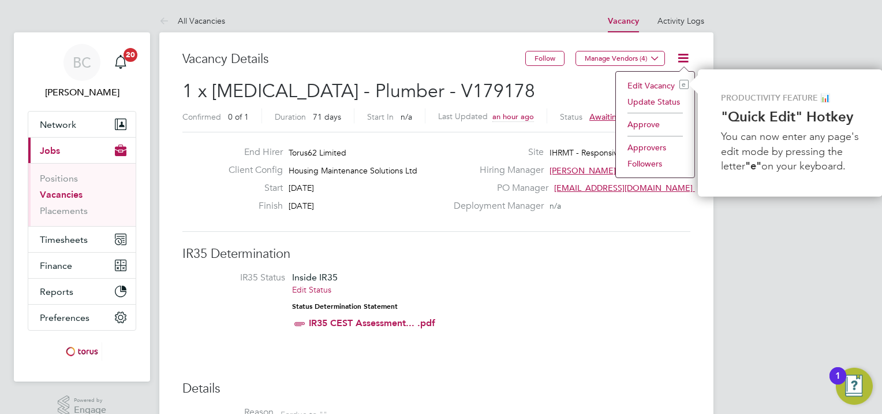 Image resolution: width=882 pixels, height=414 pixels. What do you see at coordinates (498, 188) in the screenshot?
I see `label: PO Manager` at bounding box center [498, 188].